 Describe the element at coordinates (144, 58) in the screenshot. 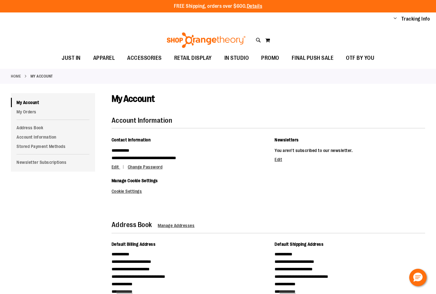

I see `span: ACCESSORIES` at that location.